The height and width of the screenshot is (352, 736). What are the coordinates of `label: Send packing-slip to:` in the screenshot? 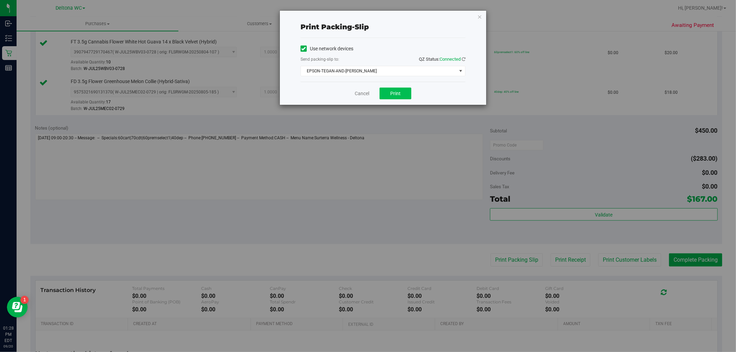 It's located at (320, 59).